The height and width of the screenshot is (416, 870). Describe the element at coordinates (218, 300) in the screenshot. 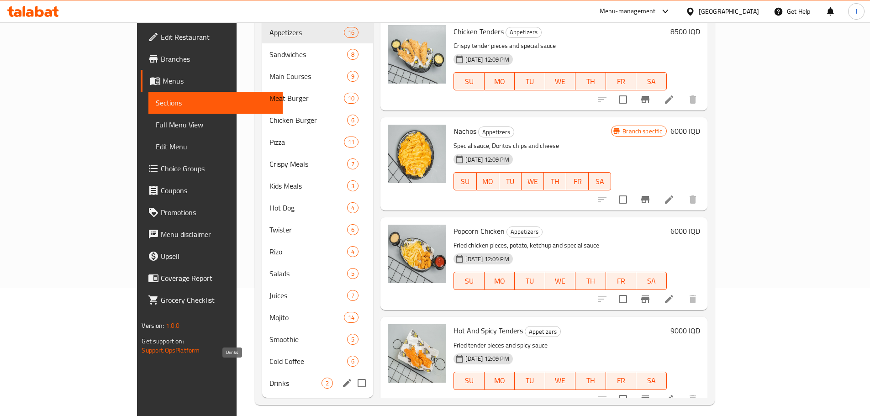

I see `span: Grocery Checklist` at that location.